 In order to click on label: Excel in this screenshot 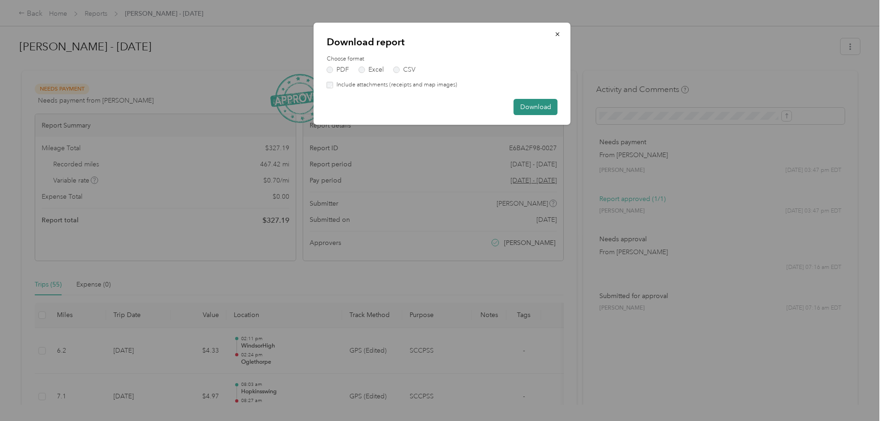, I will do `click(371, 70)`.